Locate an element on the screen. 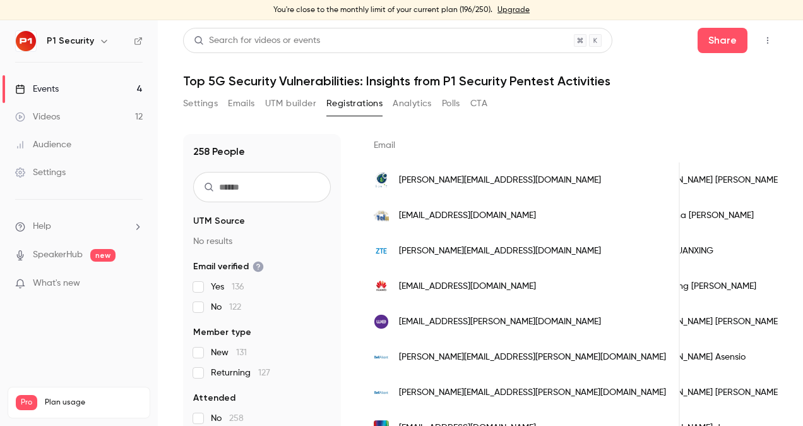 Image resolution: width=803 pixels, height=426 pixels. img: zte.com.cn is located at coordinates (381, 251).